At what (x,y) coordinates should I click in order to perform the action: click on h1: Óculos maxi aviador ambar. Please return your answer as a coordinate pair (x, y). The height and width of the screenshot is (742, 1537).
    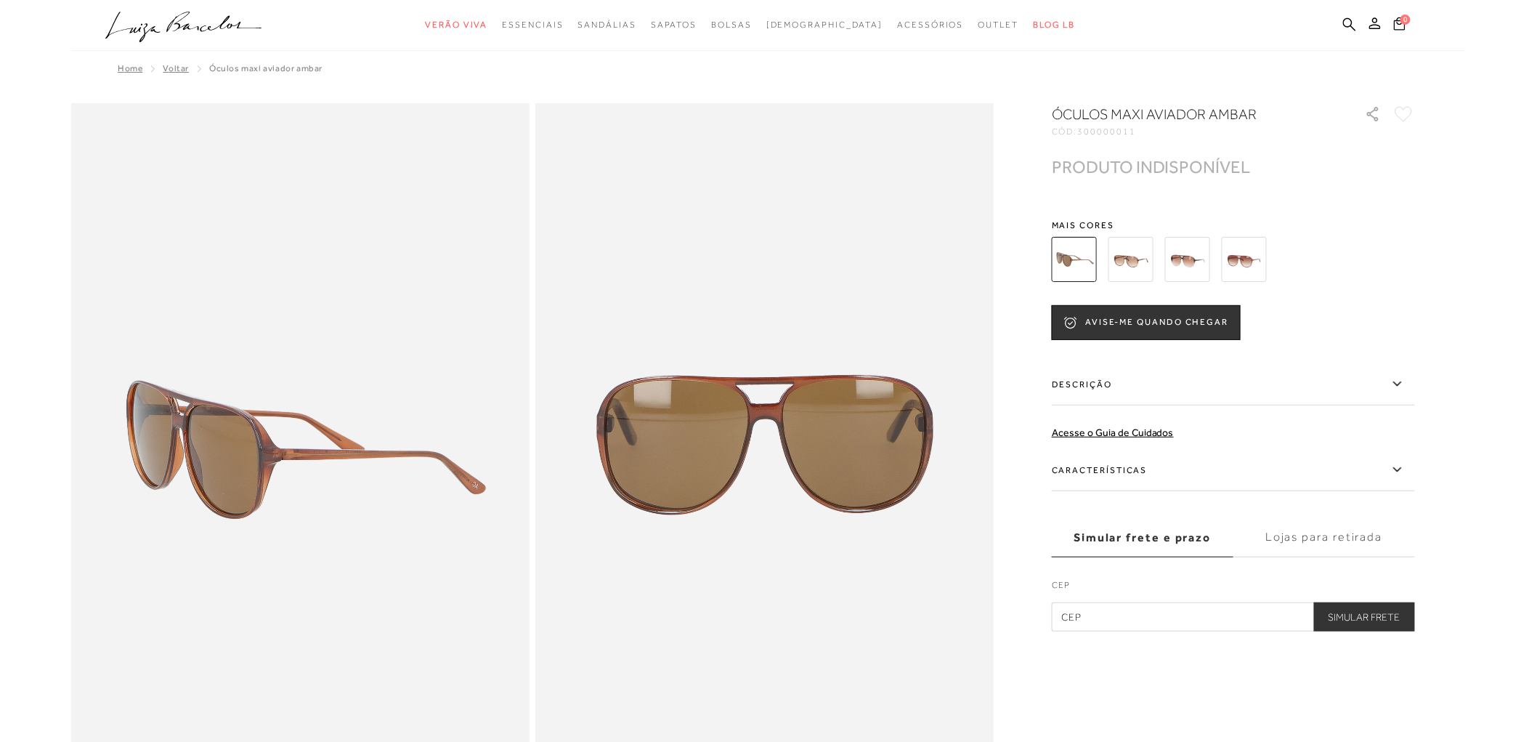
    Looking at the image, I should click on (1188, 114).